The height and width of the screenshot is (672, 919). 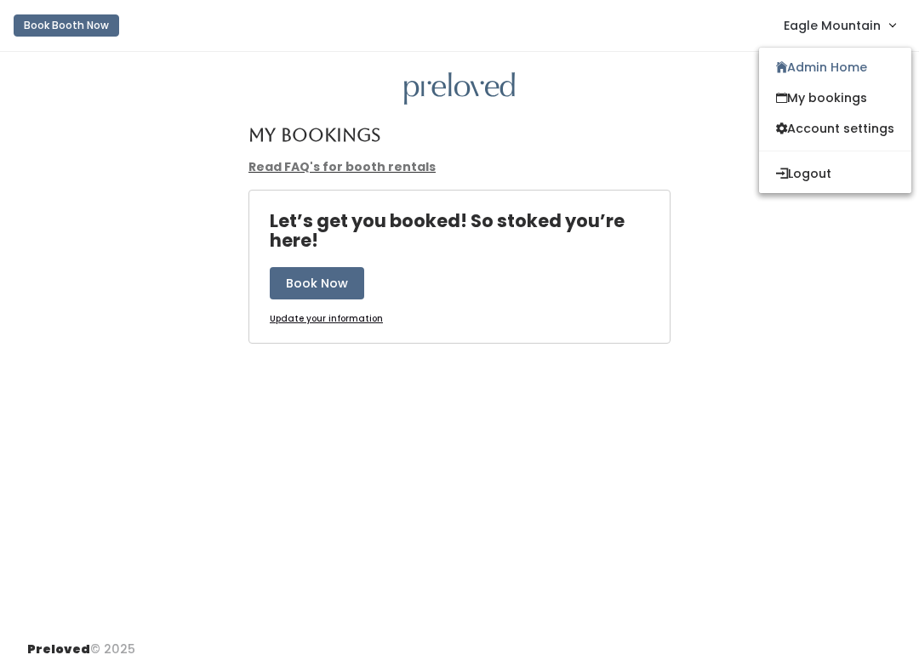 What do you see at coordinates (834, 174) in the screenshot?
I see `button: Logout` at bounding box center [834, 174].